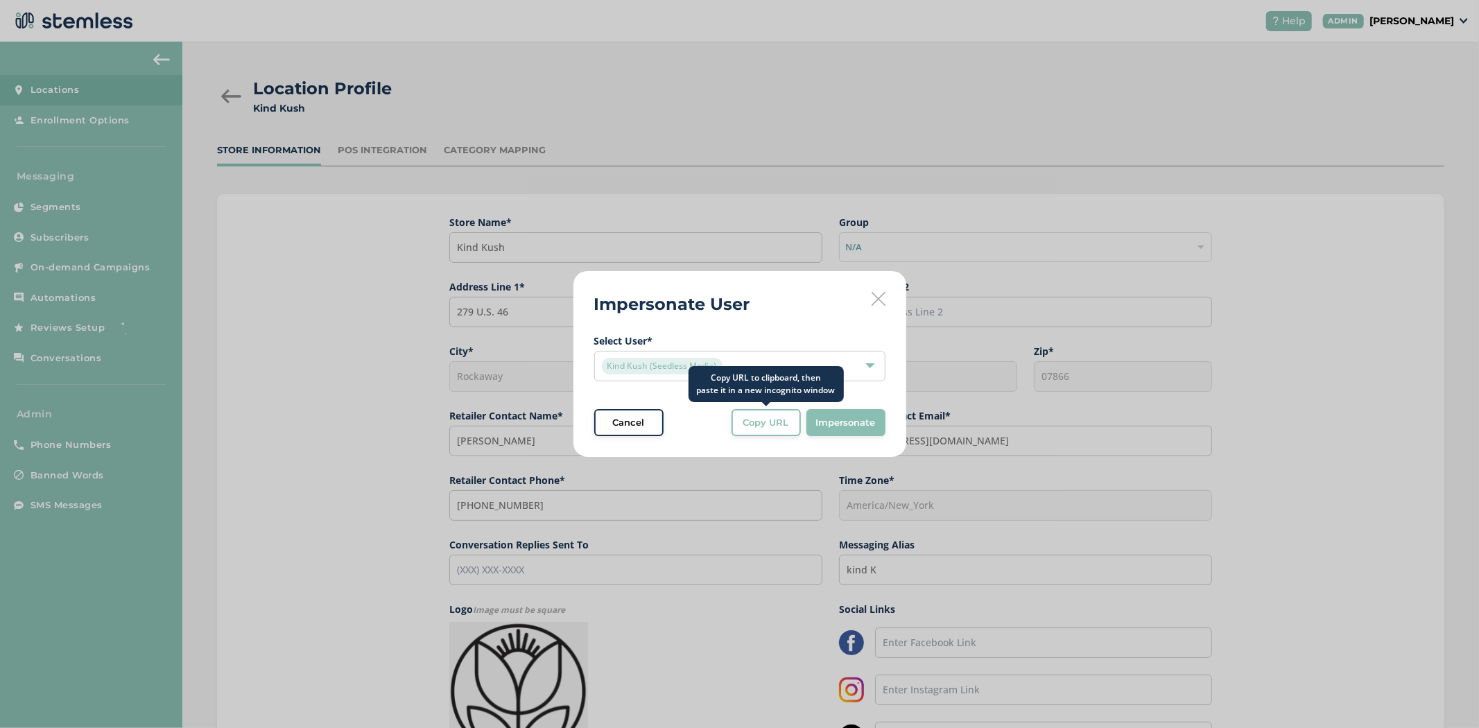  What do you see at coordinates (1445, 695) in the screenshot?
I see `div: Chat Widget` at bounding box center [1445, 695].